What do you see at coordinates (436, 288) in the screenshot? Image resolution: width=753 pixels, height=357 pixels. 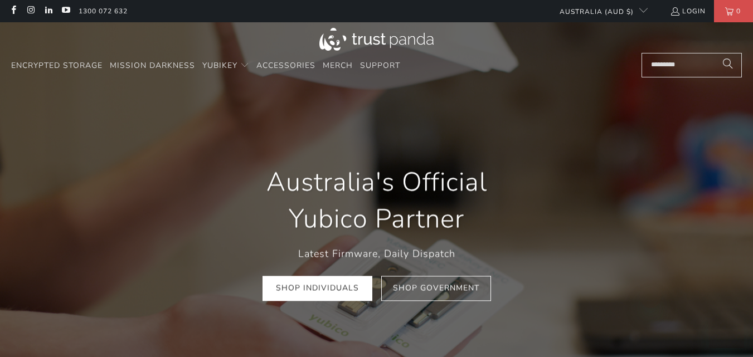 I see `a: Shop Government` at bounding box center [436, 288].